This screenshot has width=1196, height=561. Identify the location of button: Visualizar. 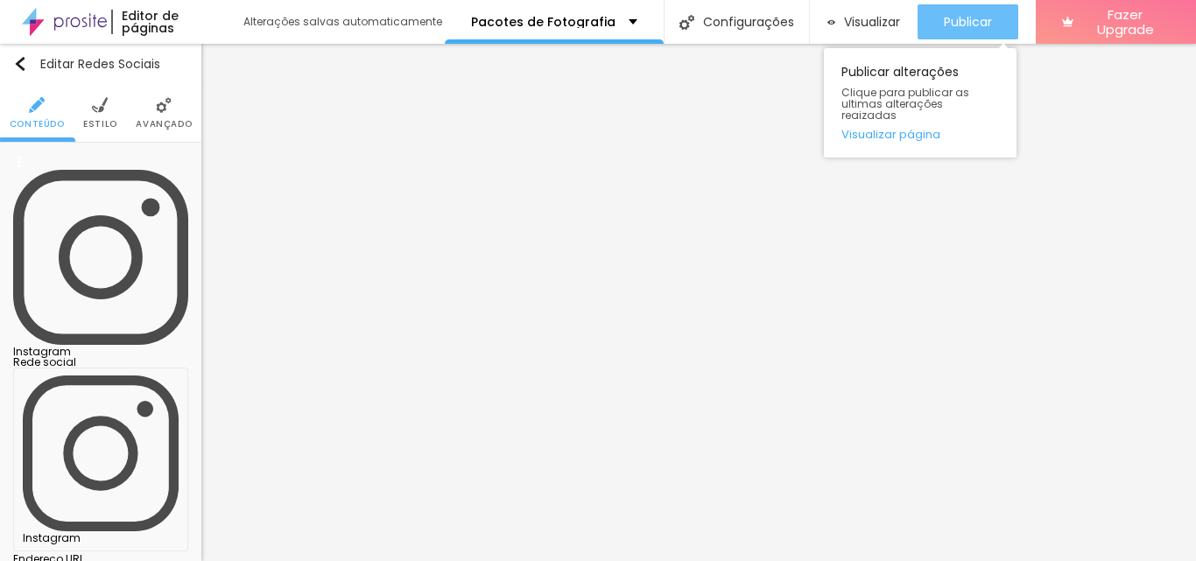
(864, 22).